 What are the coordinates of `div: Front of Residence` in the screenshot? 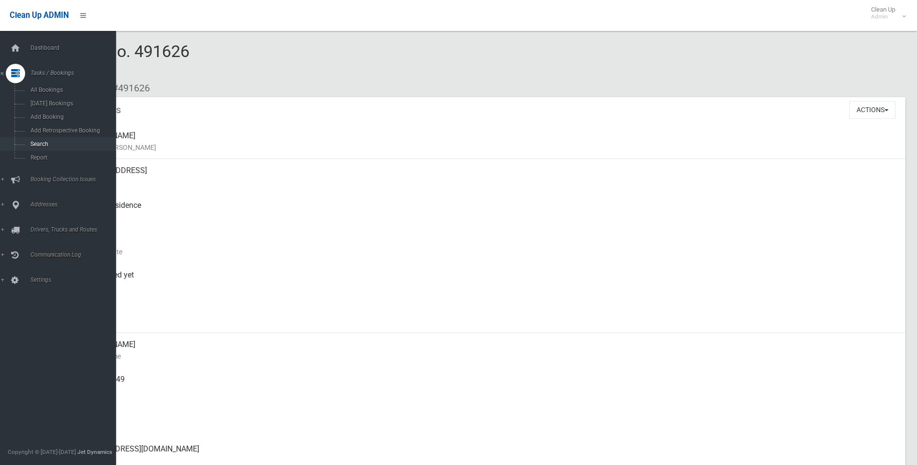 It's located at (487, 211).